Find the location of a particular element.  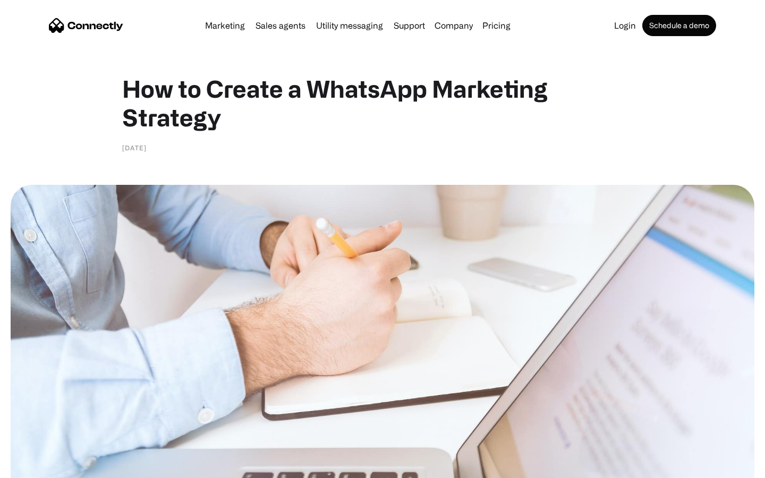

div: Company is located at coordinates (454, 26).